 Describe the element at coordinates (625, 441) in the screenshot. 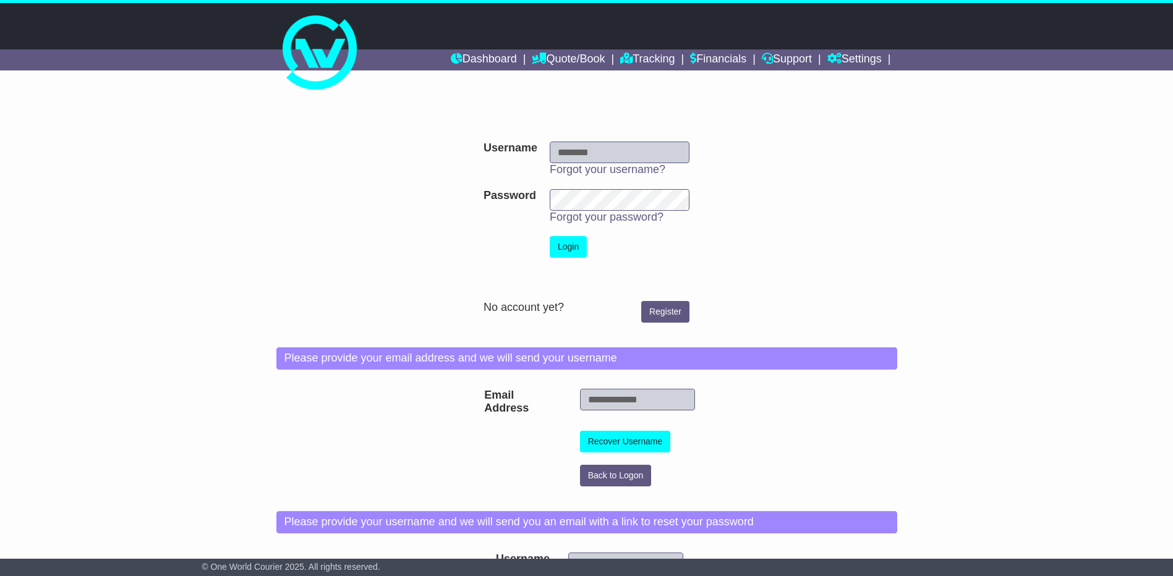

I see `button: Recover Username` at that location.